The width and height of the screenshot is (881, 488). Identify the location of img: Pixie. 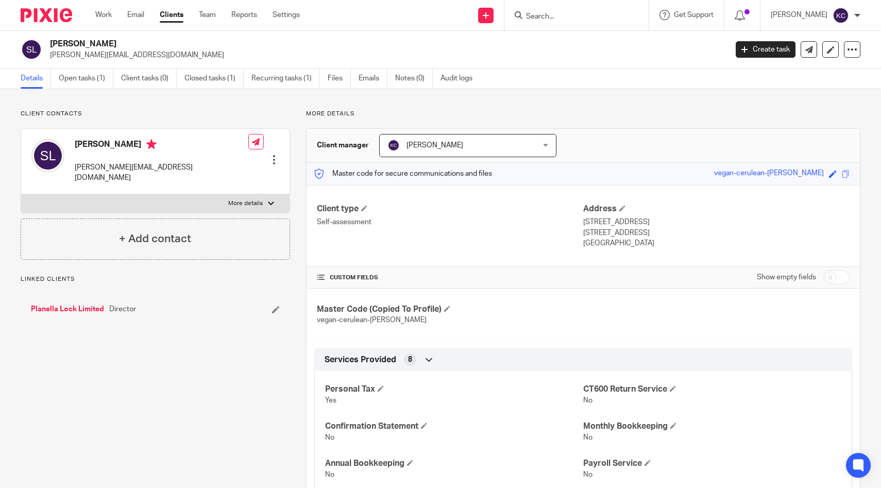
(46, 15).